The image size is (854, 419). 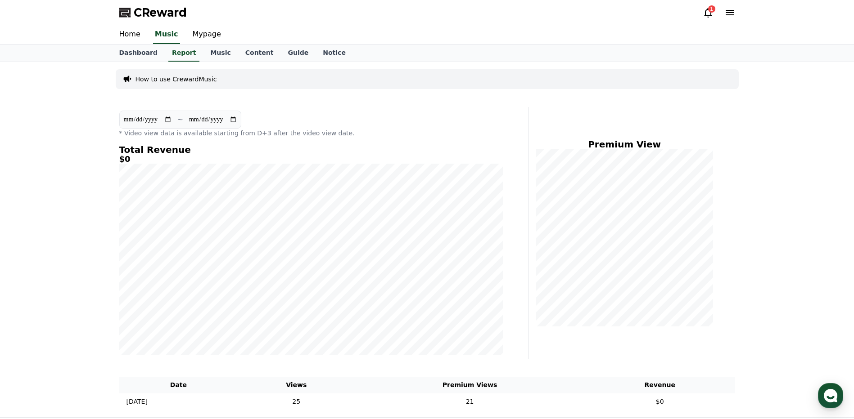 I want to click on td: $0, so click(x=660, y=402).